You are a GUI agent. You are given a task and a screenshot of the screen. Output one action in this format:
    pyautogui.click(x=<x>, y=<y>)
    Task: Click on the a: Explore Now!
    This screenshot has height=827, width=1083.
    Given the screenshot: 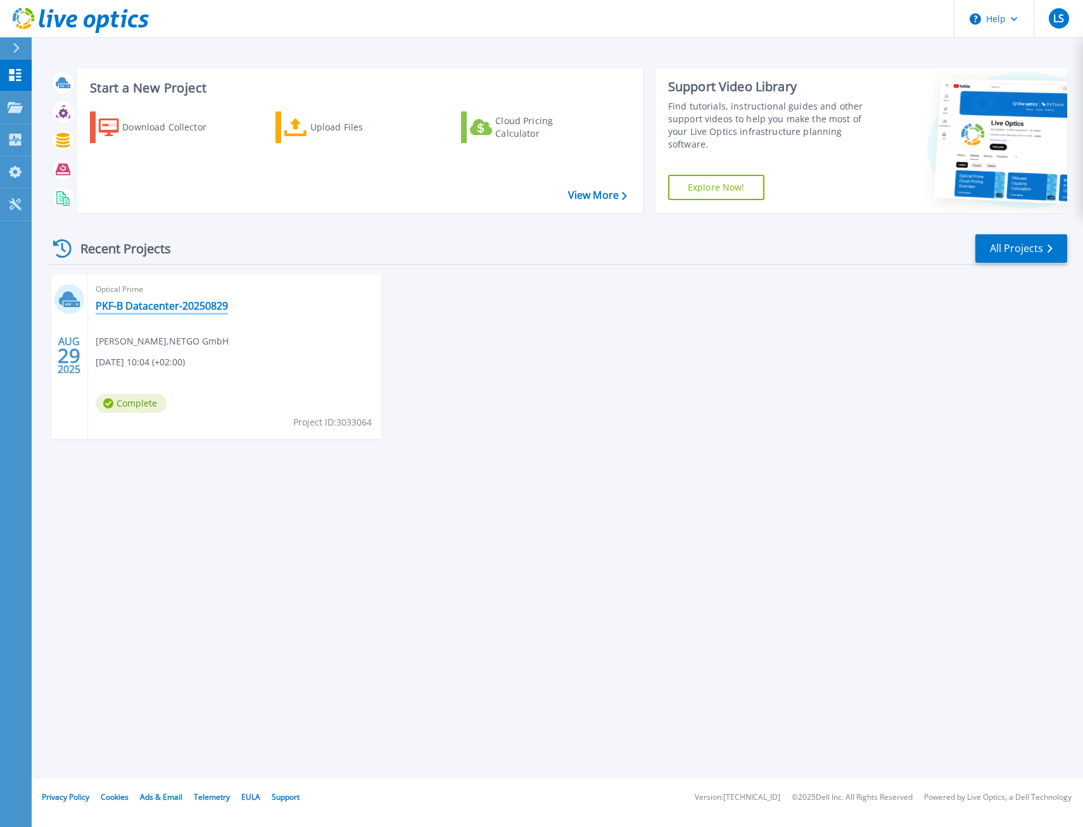 What is the action you would take?
    pyautogui.click(x=716, y=187)
    